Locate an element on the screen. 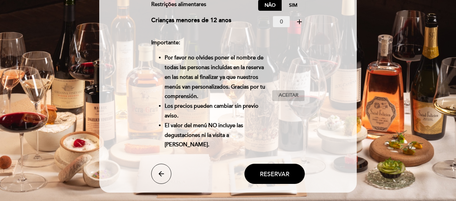  i: arrow_back is located at coordinates (161, 174).